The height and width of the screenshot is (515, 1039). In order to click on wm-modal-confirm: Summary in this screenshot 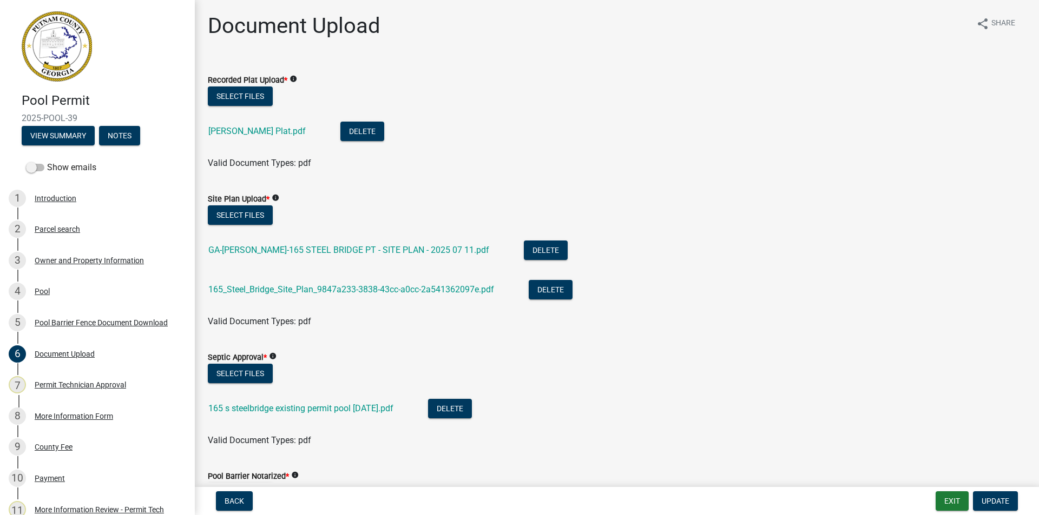, I will do `click(58, 136)`.